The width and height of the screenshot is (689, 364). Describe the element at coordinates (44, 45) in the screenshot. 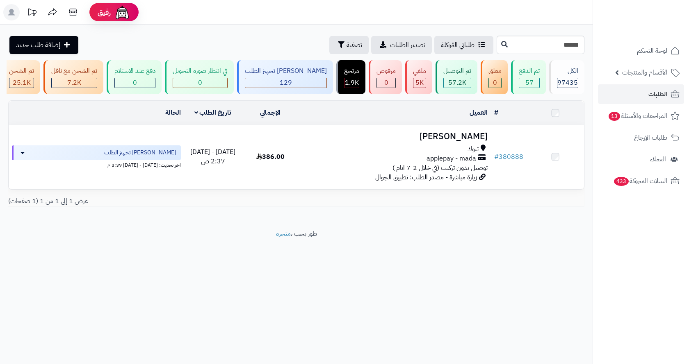

I see `a: إضافة طلب جديد` at that location.